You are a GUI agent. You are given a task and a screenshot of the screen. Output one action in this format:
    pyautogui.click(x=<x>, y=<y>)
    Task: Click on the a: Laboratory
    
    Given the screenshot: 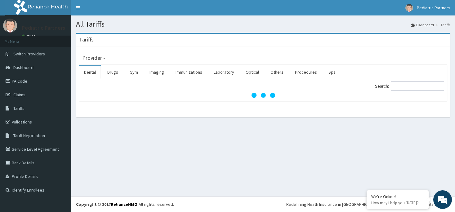 What is the action you would take?
    pyautogui.click(x=224, y=72)
    